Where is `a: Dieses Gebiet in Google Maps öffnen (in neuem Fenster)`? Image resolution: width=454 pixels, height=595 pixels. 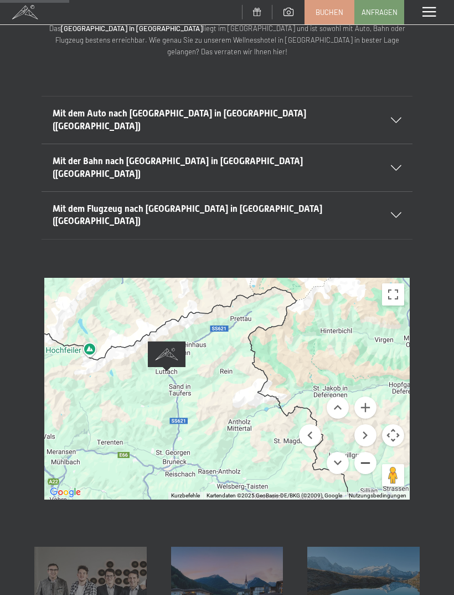
a: Dieses Gebiet in Google Maps öffnen (in neuem Fenster) is located at coordinates (65, 492).